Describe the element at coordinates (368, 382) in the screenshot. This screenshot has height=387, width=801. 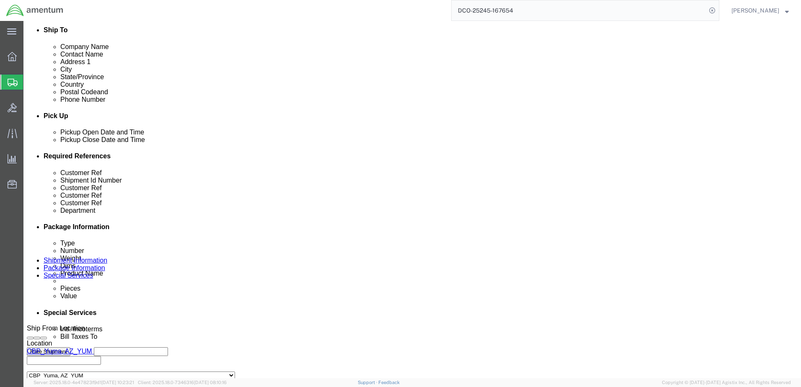
I see `a: Support` at that location.